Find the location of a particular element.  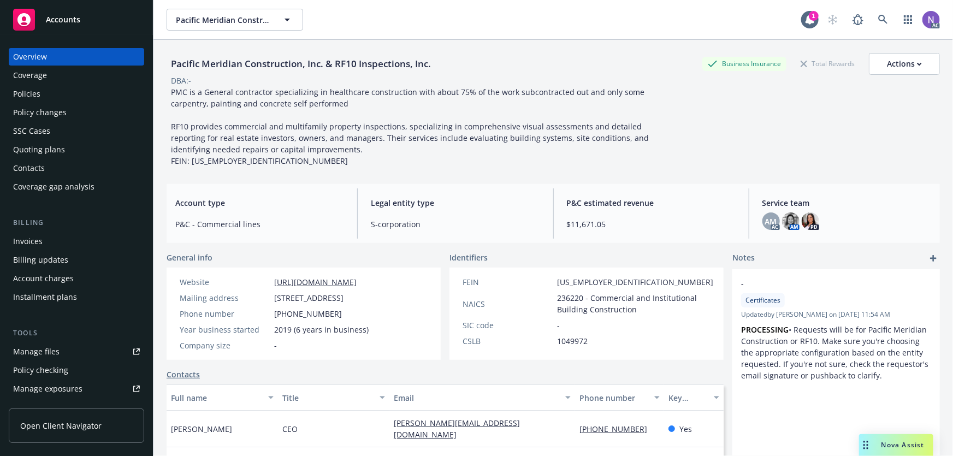

button: Actions is located at coordinates (904, 64).